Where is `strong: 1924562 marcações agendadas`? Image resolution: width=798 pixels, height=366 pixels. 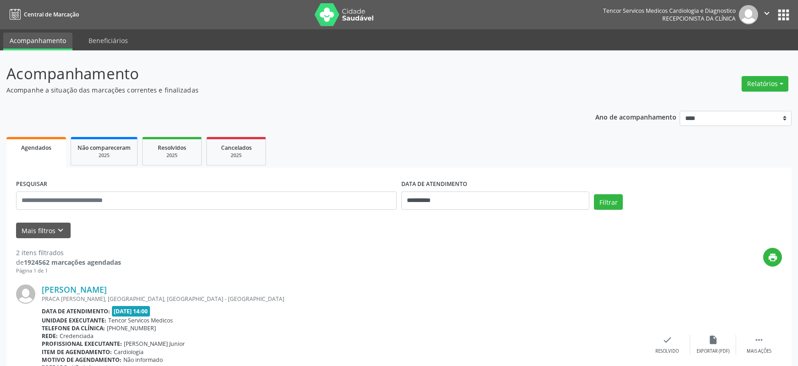 strong: 1924562 marcações agendadas is located at coordinates (72, 262).